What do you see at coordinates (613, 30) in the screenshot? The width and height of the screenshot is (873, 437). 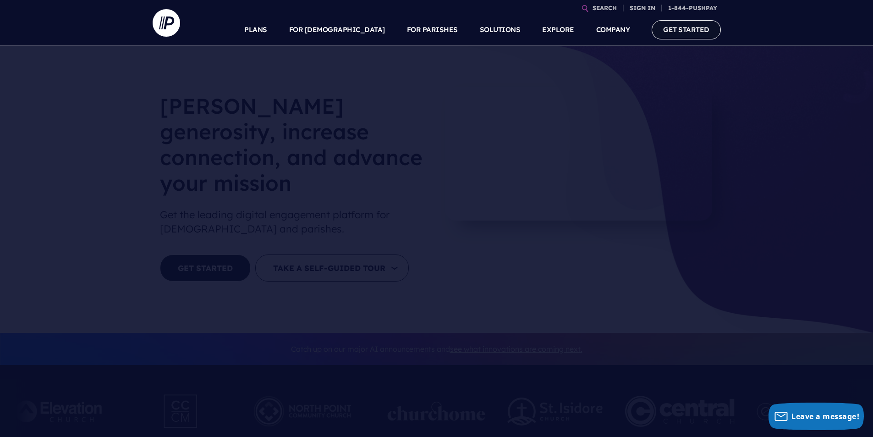 I see `a: COMPANY` at bounding box center [613, 30].